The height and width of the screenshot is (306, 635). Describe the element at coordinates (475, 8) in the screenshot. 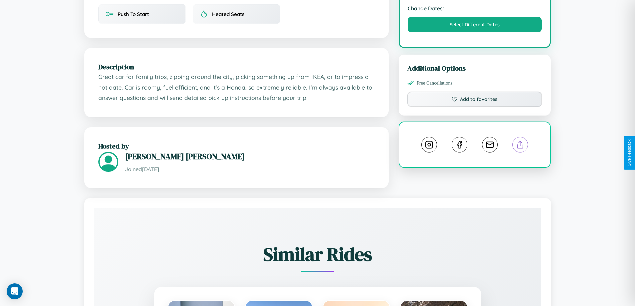

I see `strong: Change Dates:` at that location.